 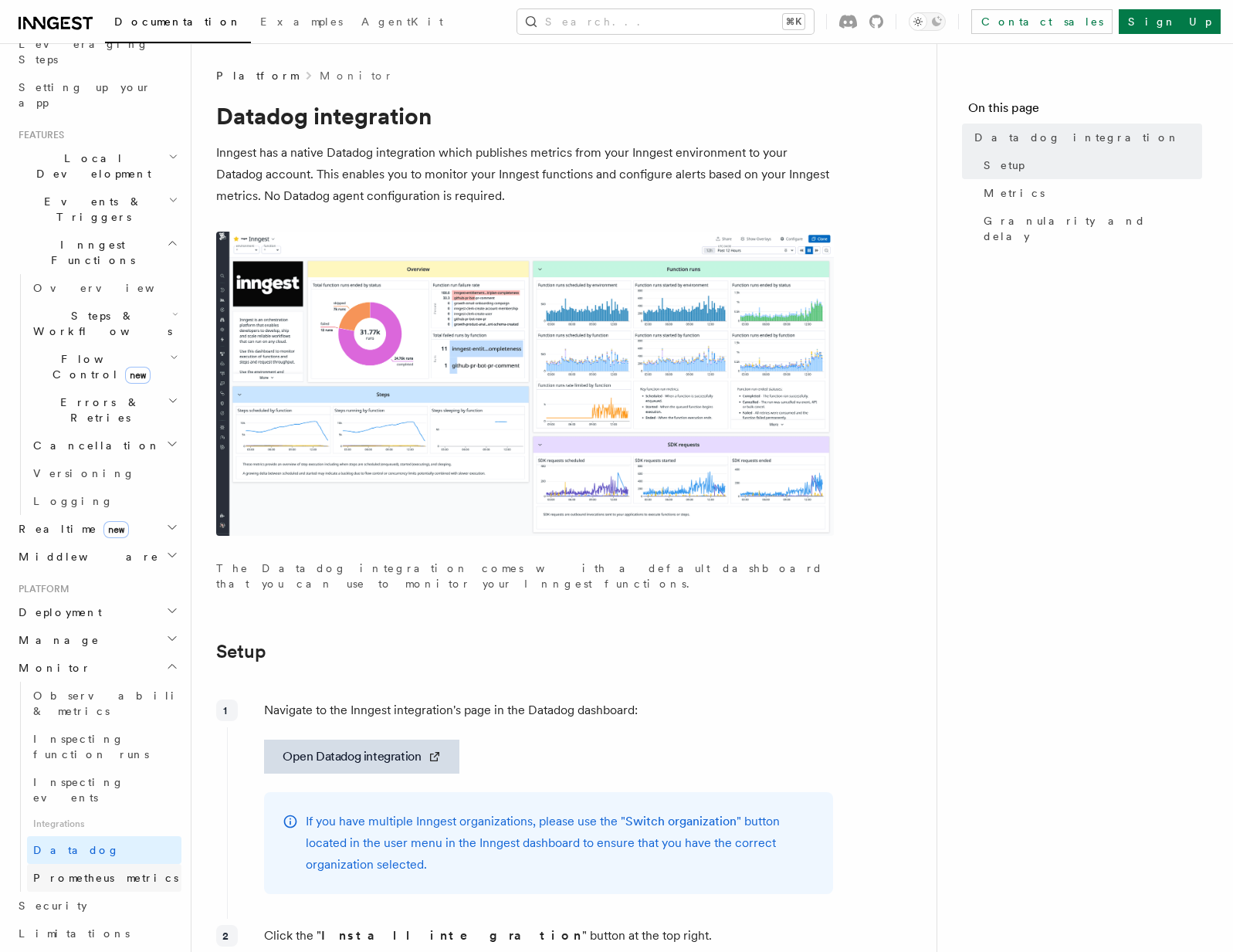 I want to click on a: Documentation, so click(x=177, y=24).